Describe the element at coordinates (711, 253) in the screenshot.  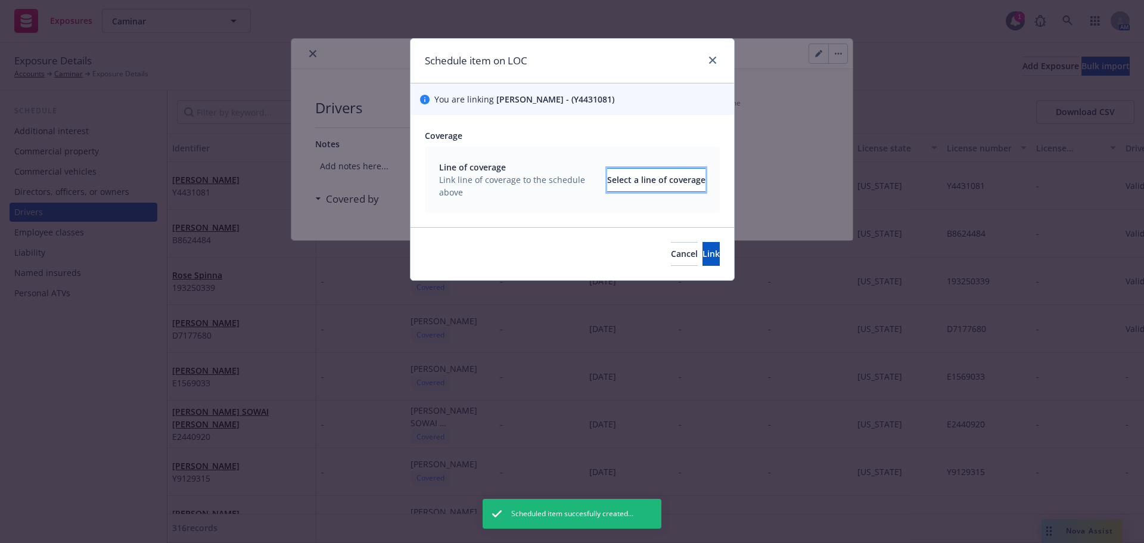
I see `span: Link` at that location.